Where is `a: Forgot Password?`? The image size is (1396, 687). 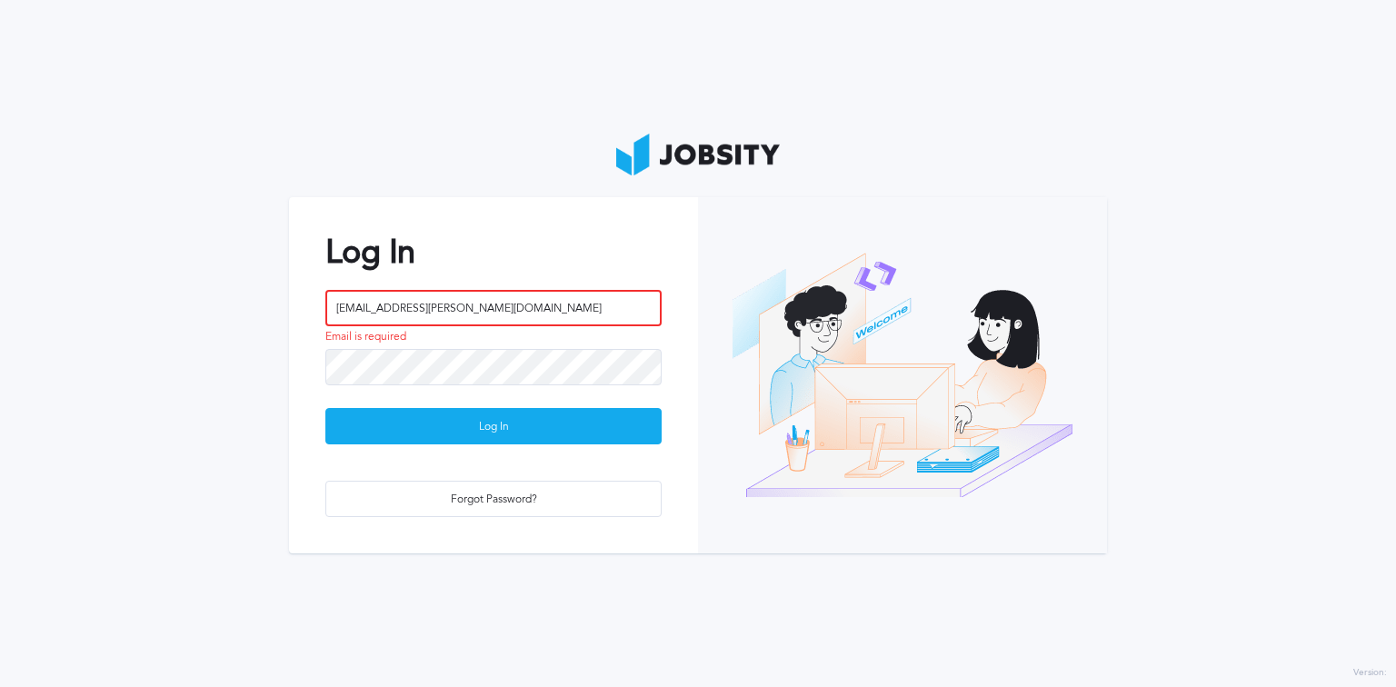
a: Forgot Password? is located at coordinates (493, 499).